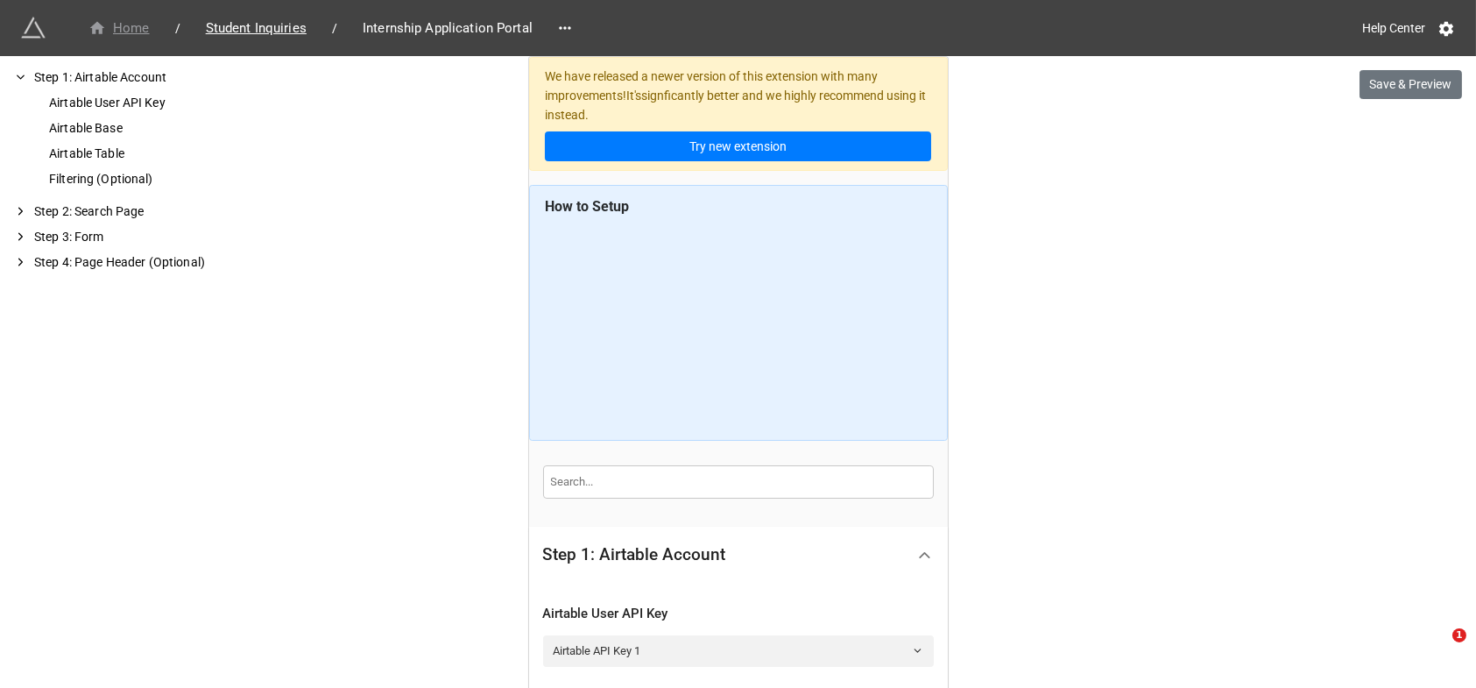  I want to click on a: Student Inquiries, so click(256, 28).